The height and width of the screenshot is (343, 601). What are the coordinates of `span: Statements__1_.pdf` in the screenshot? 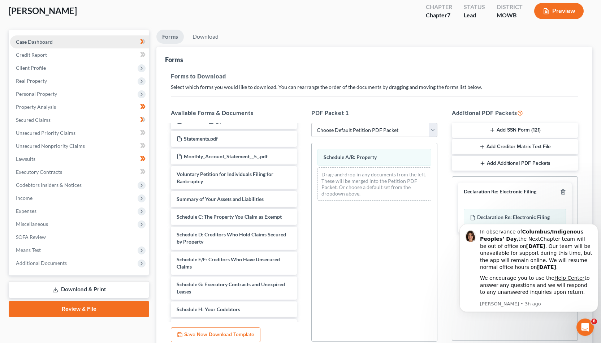 It's located at (205, 121).